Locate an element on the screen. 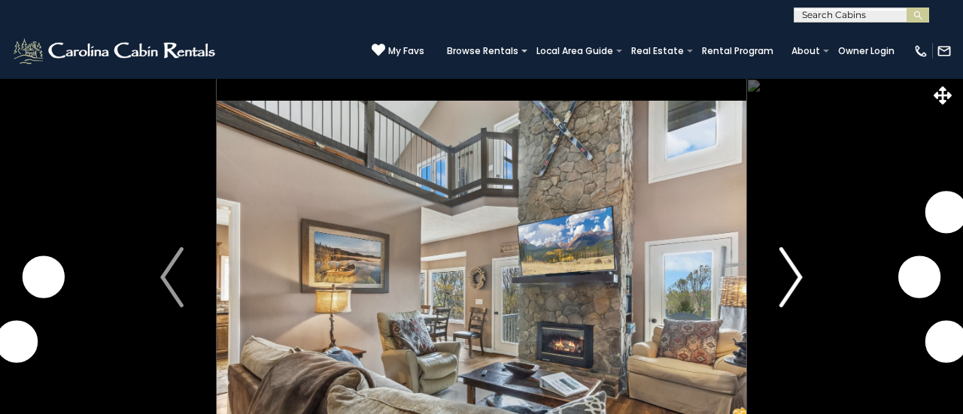 The height and width of the screenshot is (414, 963). span: My Favs is located at coordinates (406, 51).